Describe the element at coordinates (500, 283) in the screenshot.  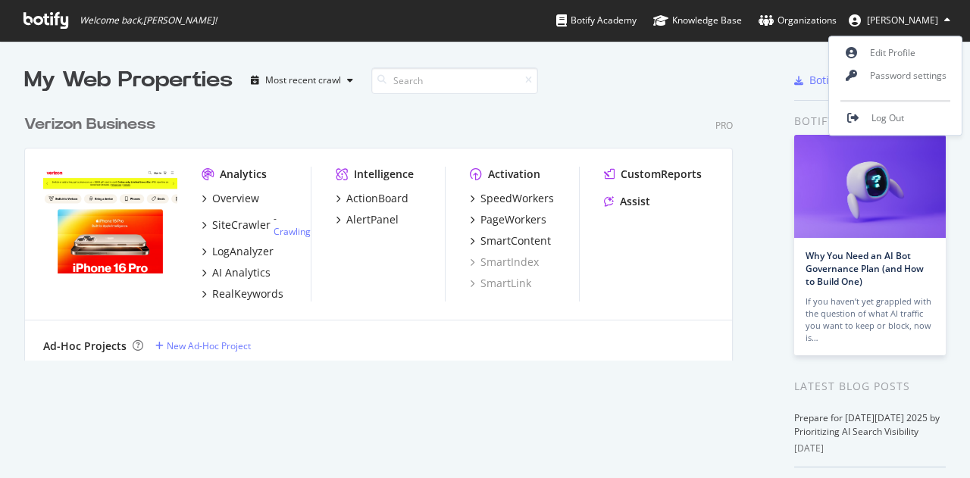
I see `a: SmartLink` at that location.